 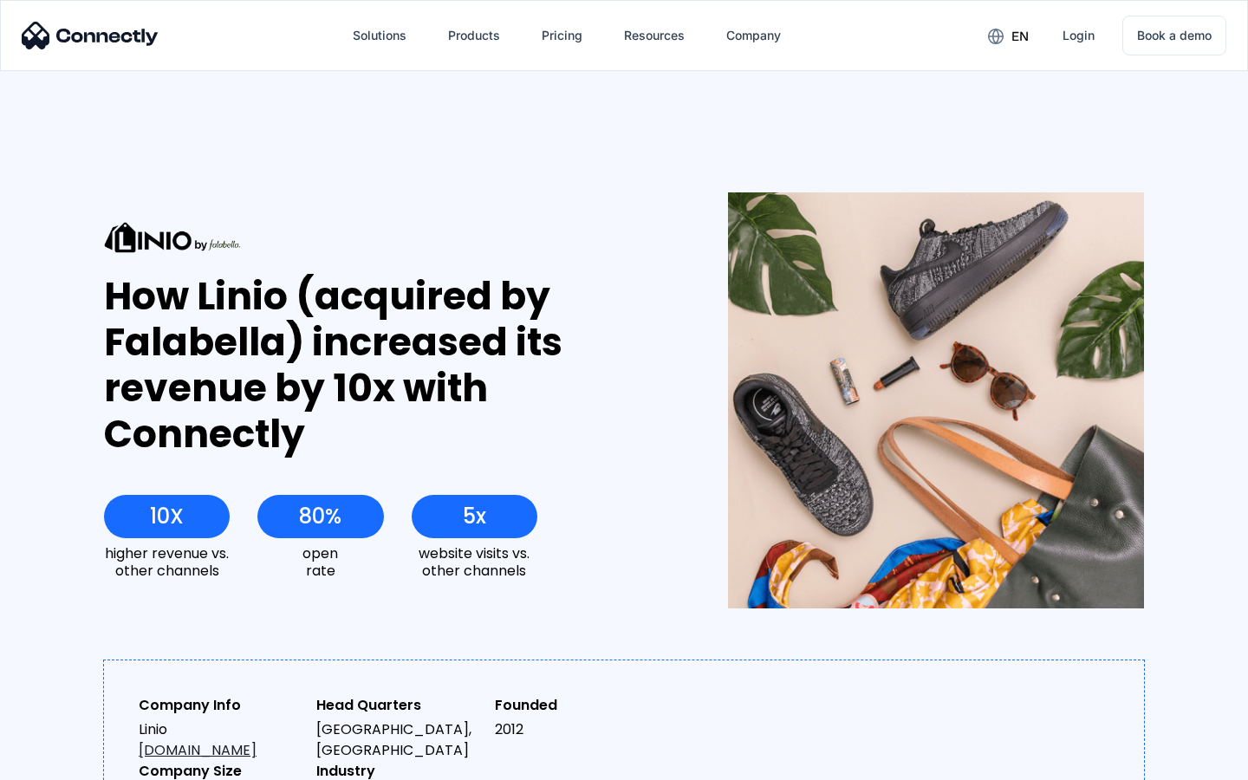 I want to click on aside: Language selected: English, so click(x=61, y=762).